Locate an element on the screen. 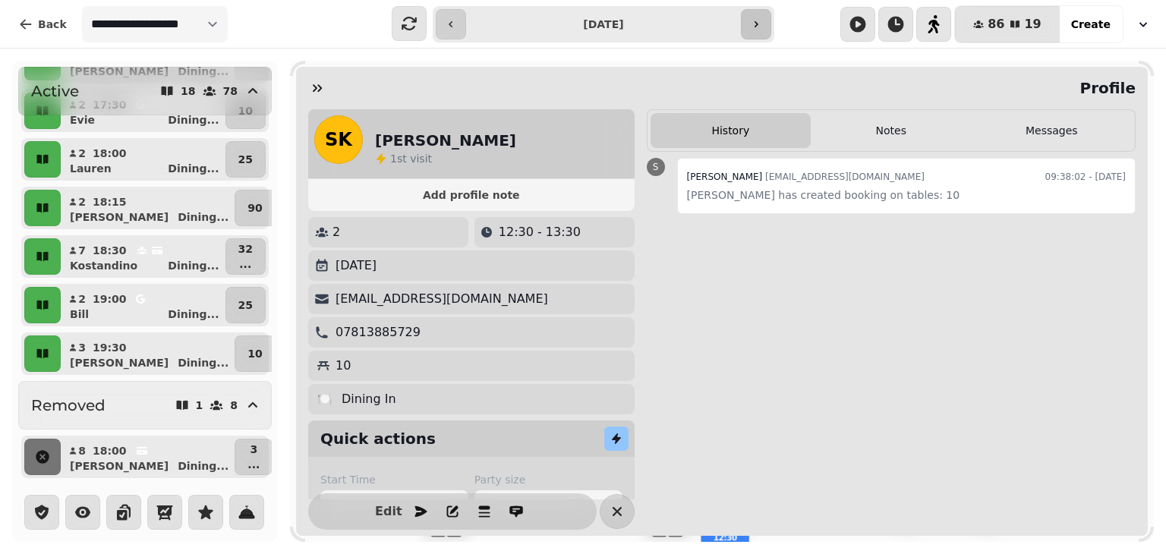 The image size is (1166, 554). button: 219:00BillDining... is located at coordinates (143, 305).